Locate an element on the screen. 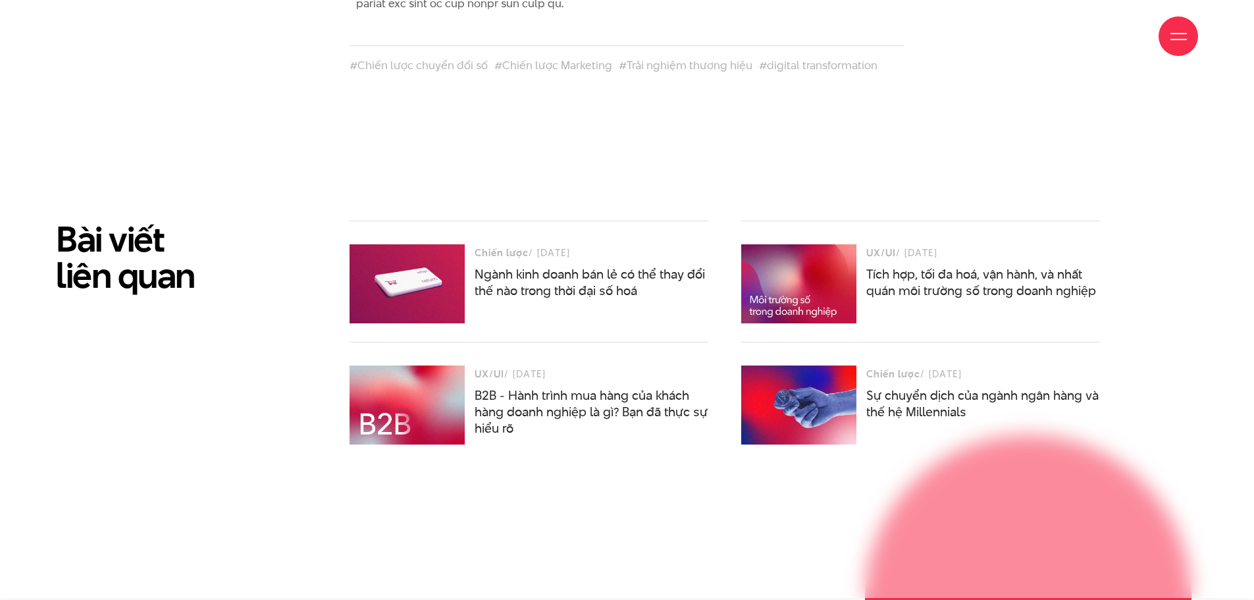  a: Ngành kinh doanh bán lẻ có thể thay đổi thế nào trong thời đại số hoá is located at coordinates (590, 282).